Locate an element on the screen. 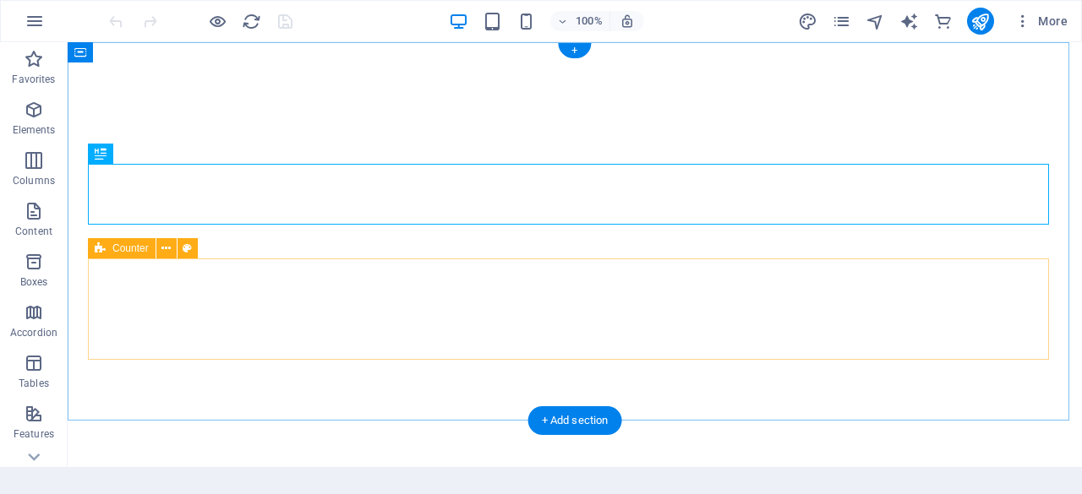 This screenshot has height=494, width=1082. i: Publish is located at coordinates (979, 21).